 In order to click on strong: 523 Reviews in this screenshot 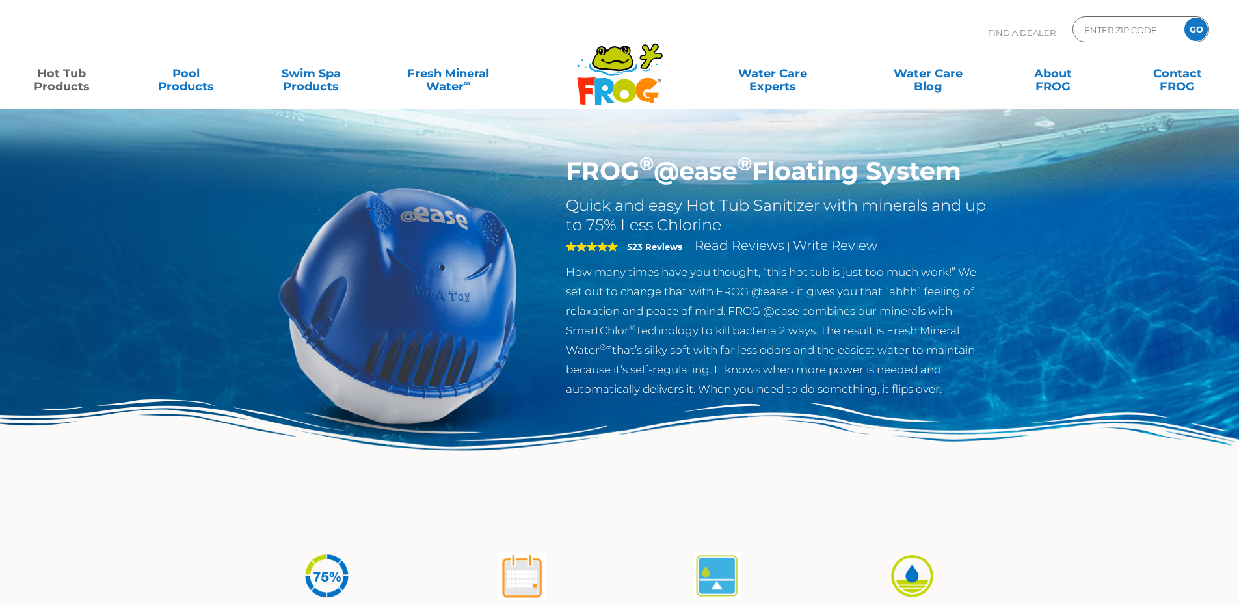, I will do `click(654, 246)`.